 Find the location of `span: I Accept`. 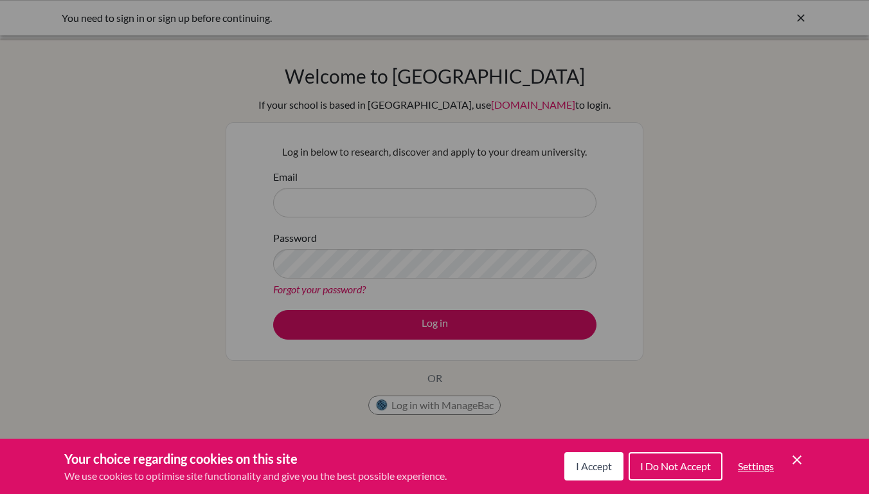

span: I Accept is located at coordinates (594, 465).